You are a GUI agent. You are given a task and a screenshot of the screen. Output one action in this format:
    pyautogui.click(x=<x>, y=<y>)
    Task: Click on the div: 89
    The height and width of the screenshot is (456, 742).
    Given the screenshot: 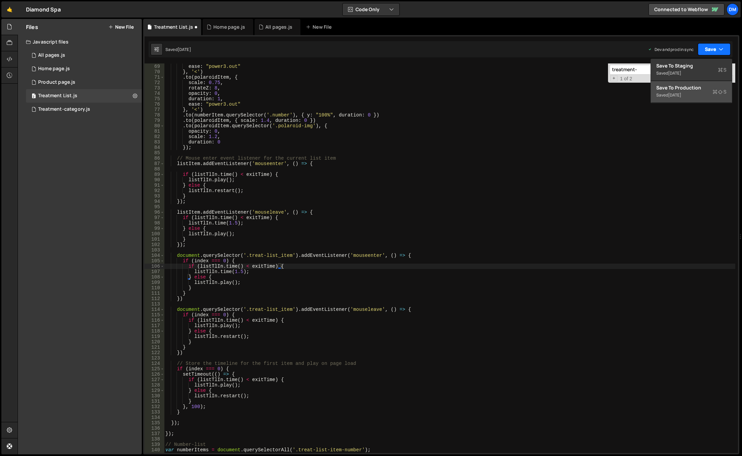 What is the action you would take?
    pyautogui.click(x=154, y=175)
    